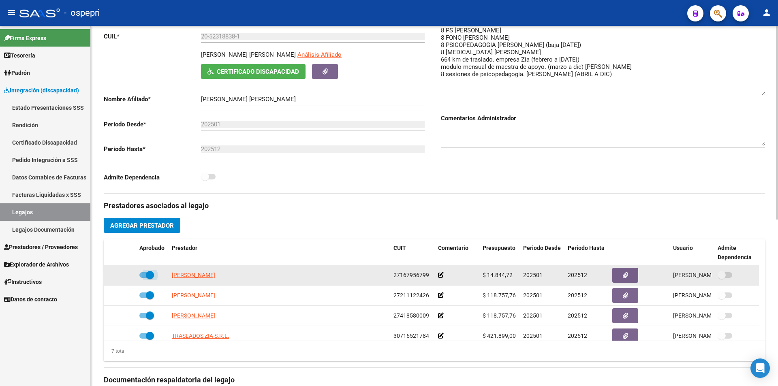 The image size is (778, 386). Describe the element at coordinates (766, 13) in the screenshot. I see `mat-icon: person` at that location.